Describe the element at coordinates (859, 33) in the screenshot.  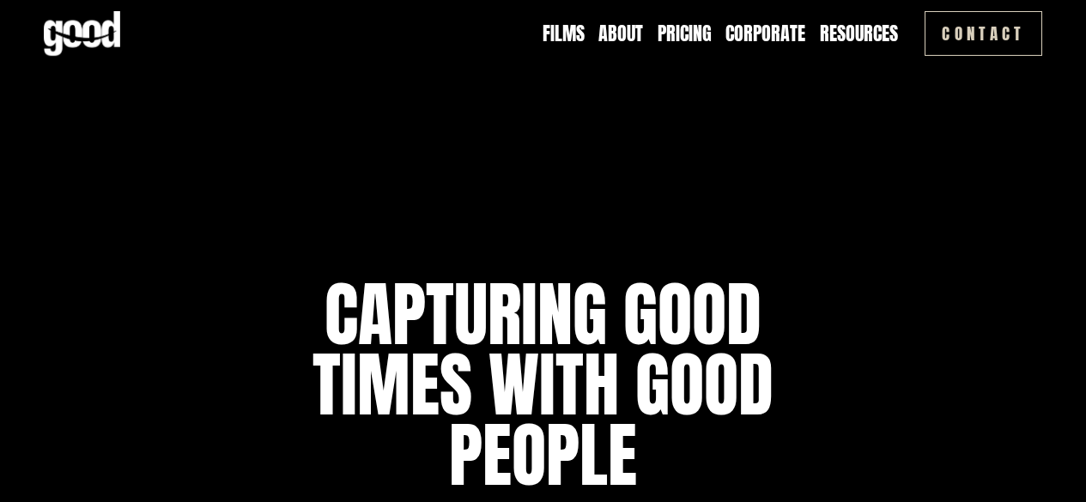
I see `a: folder dropdown` at that location.